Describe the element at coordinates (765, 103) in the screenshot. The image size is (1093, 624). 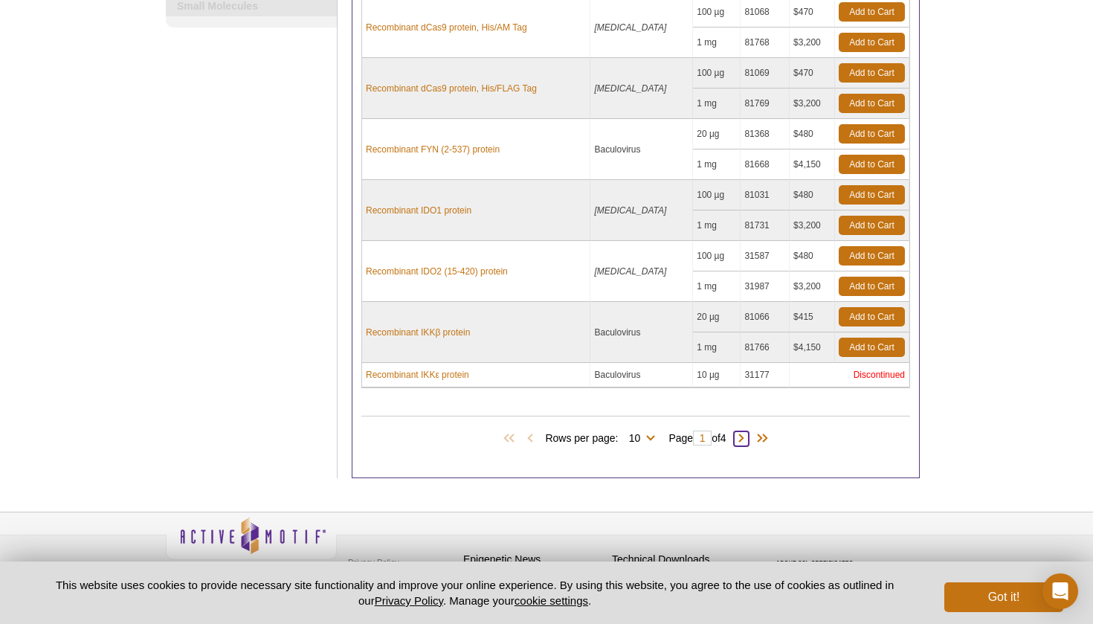
I see `td: 81769` at that location.